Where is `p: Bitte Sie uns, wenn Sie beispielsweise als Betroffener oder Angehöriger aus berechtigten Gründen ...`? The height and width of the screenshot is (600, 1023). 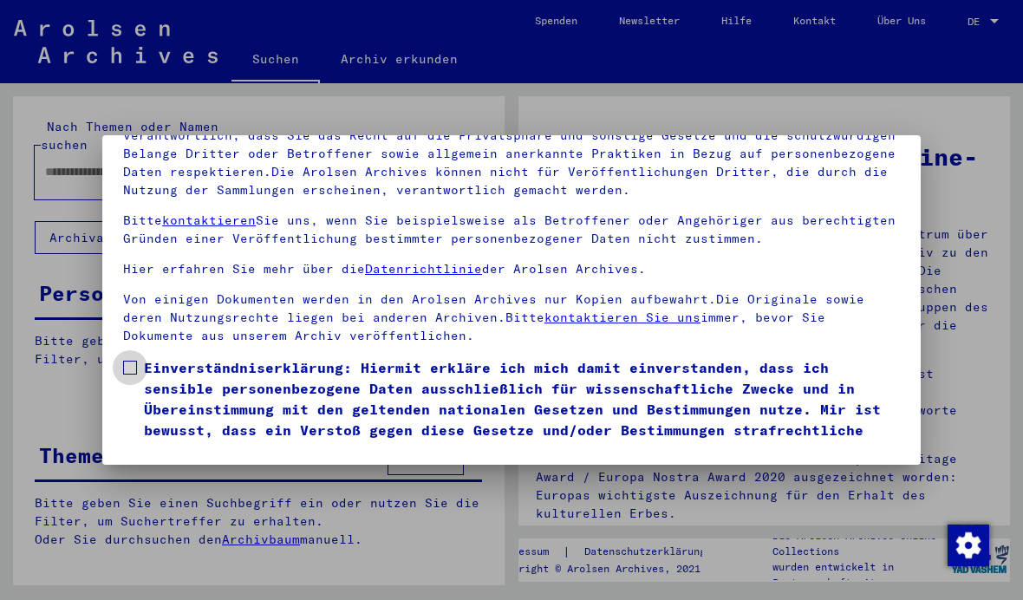
p: Bitte Sie uns, wenn Sie beispielsweise als Betroffener oder Angehöriger aus berechtigten Gründen ... is located at coordinates (511, 230).